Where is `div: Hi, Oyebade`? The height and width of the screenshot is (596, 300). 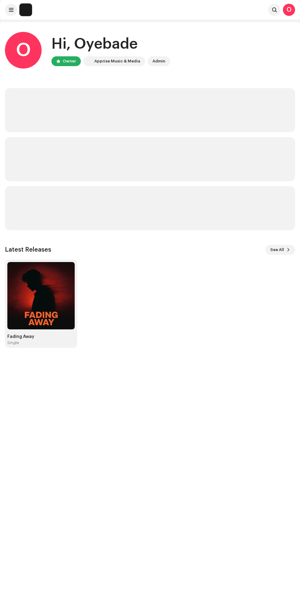 div: Hi, Oyebade is located at coordinates (111, 44).